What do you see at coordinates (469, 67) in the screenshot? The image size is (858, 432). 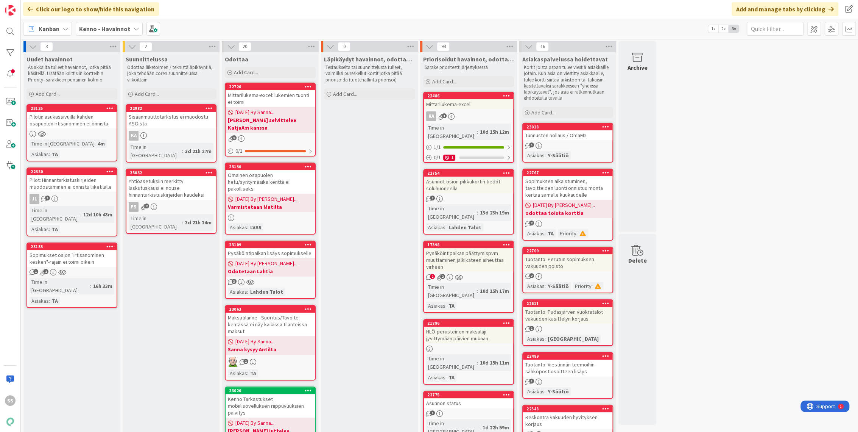 I see `p: Sarake prioriteettijärjestyksessä` at bounding box center [469, 67].